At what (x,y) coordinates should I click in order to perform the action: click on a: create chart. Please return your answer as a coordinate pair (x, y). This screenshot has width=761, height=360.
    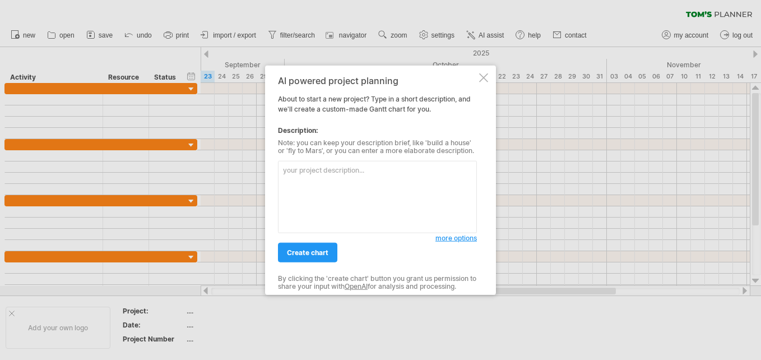
    Looking at the image, I should click on (307, 252).